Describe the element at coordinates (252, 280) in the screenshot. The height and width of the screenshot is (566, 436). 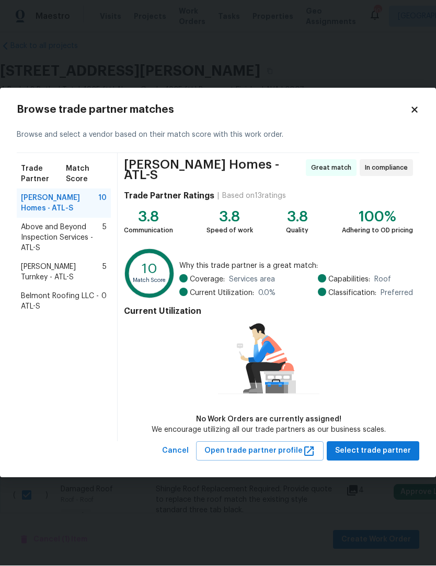
I see `span: Services area` at that location.